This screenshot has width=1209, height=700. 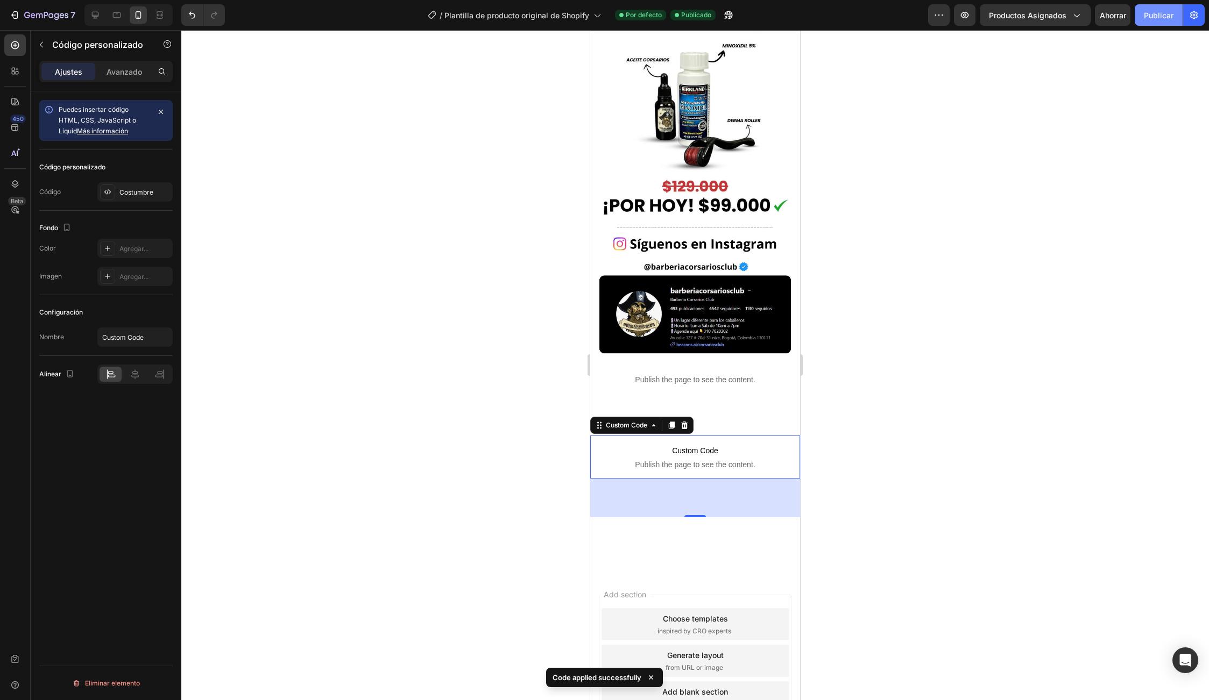 What do you see at coordinates (112, 683) in the screenshot?
I see `font: Eliminar elemento` at bounding box center [112, 683].